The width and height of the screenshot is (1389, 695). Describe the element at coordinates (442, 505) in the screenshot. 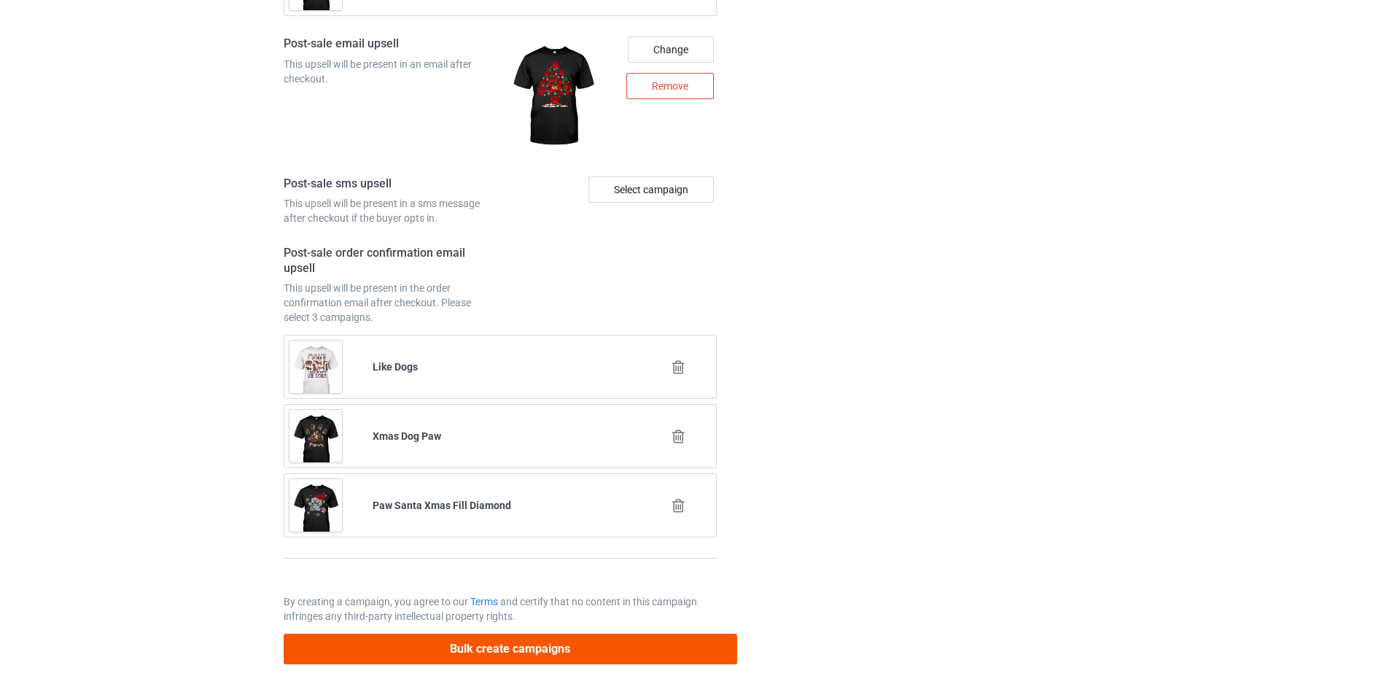

I see `b: Paw Santa Xmas Fill Diamond` at that location.